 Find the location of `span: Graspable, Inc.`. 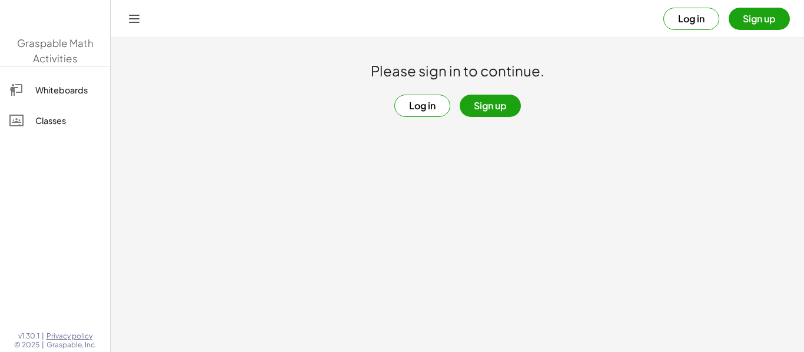

span: Graspable, Inc. is located at coordinates (71, 345).